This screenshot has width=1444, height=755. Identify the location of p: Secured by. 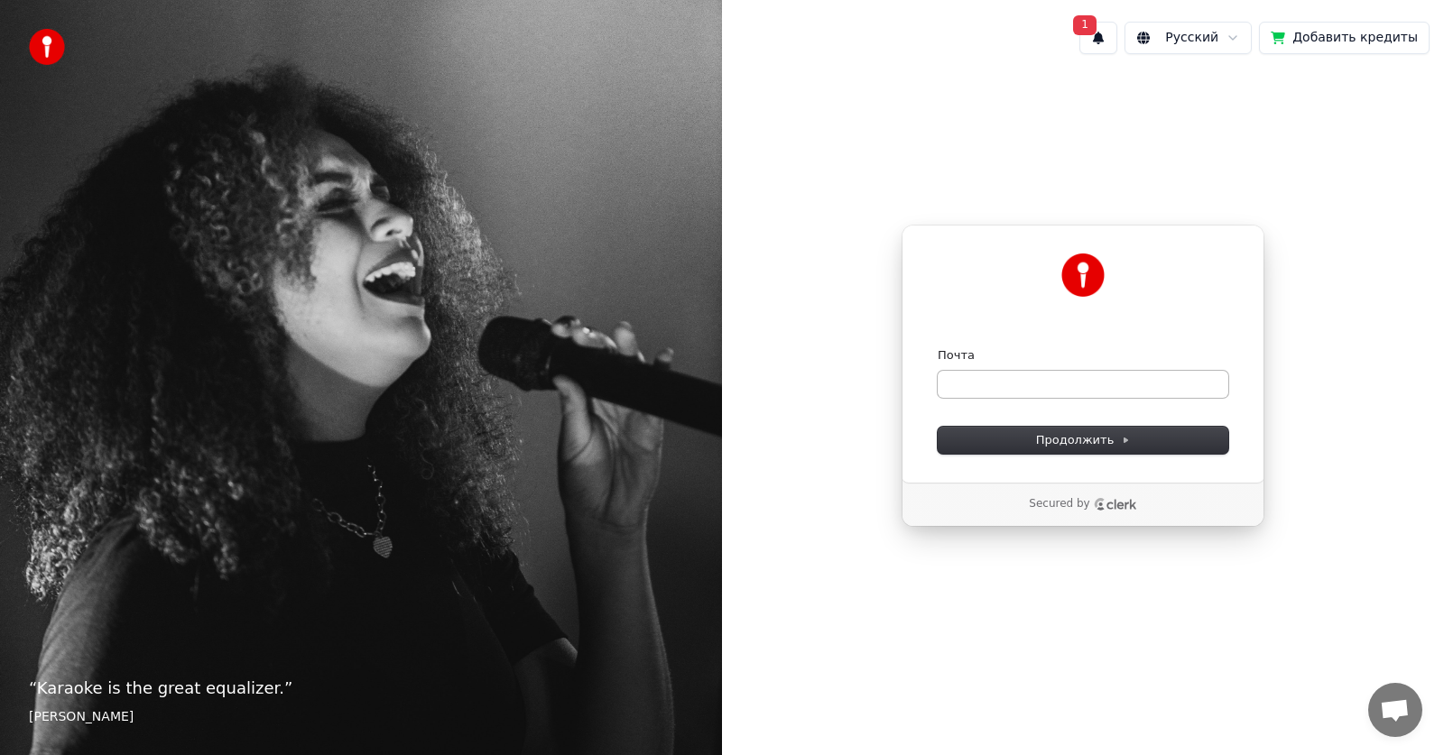
(1059, 505).